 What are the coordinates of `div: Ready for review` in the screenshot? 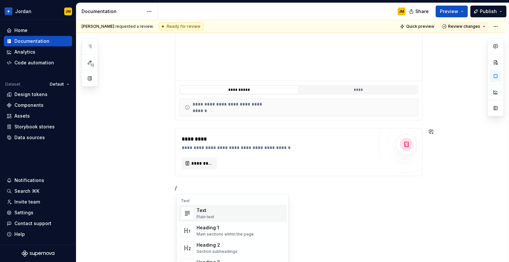 It's located at (181, 27).